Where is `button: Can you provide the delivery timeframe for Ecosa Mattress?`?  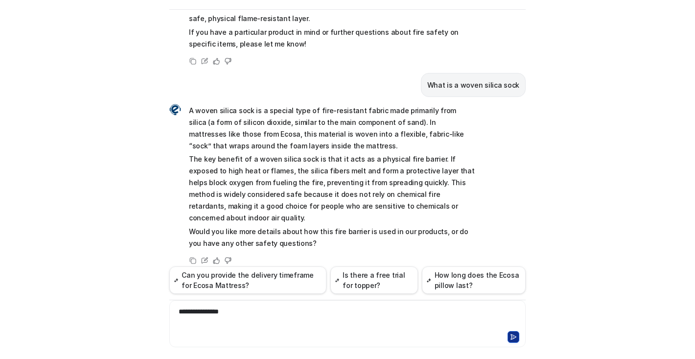 button: Can you provide the delivery timeframe for Ecosa Mattress? is located at coordinates (248, 280).